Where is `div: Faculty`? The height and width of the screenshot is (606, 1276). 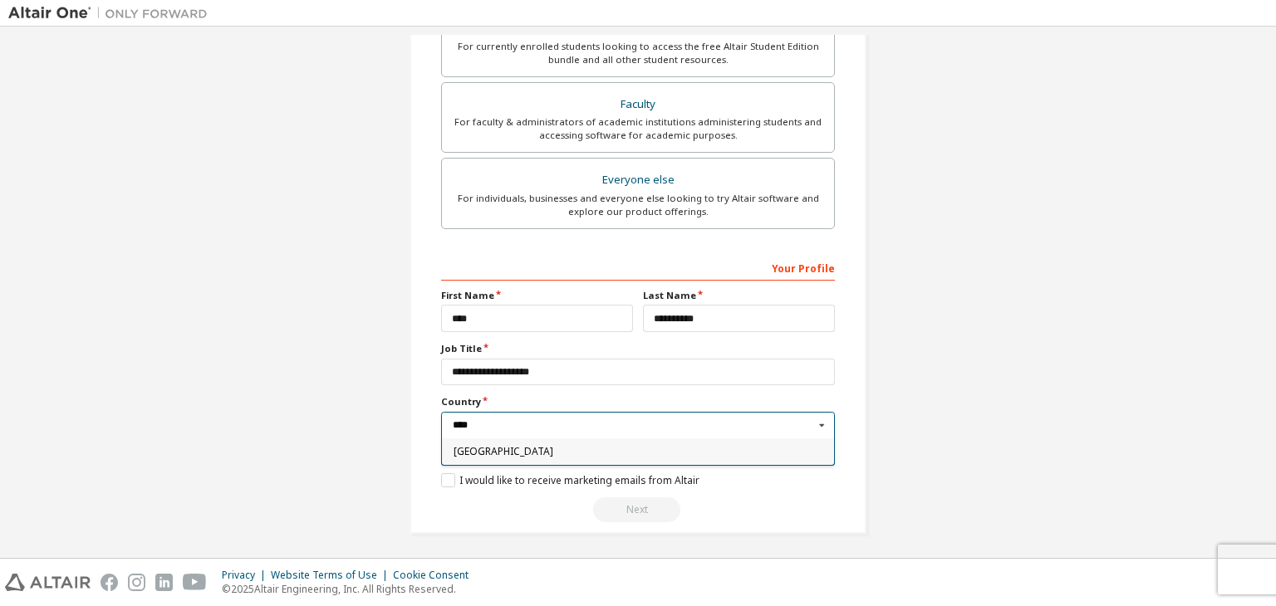
div: Faculty is located at coordinates (638, 105).